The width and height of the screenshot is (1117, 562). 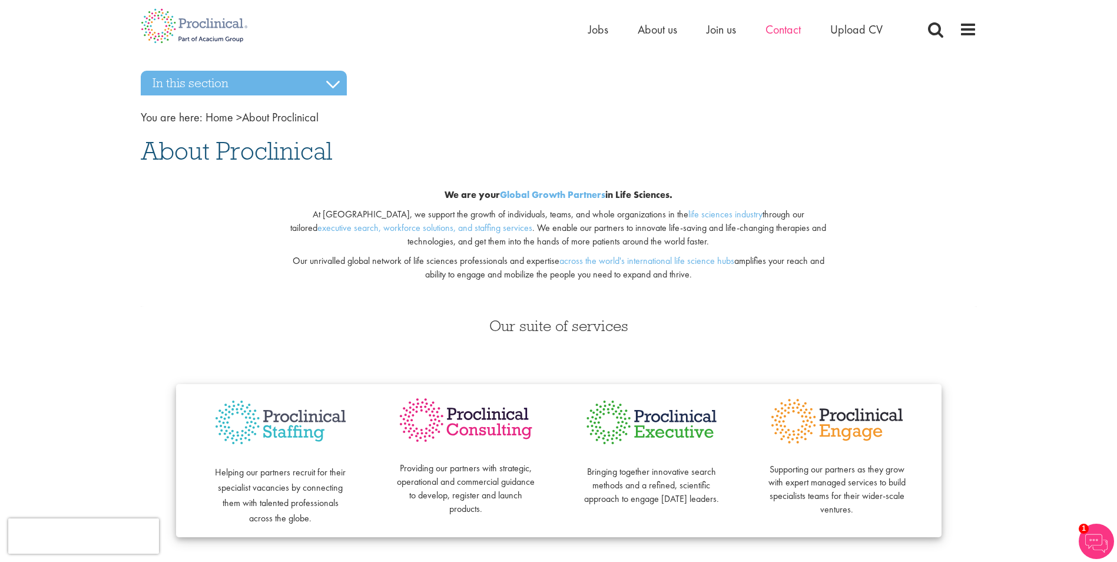 What do you see at coordinates (837, 421) in the screenshot?
I see `img: Proclinical Engage` at bounding box center [837, 421].